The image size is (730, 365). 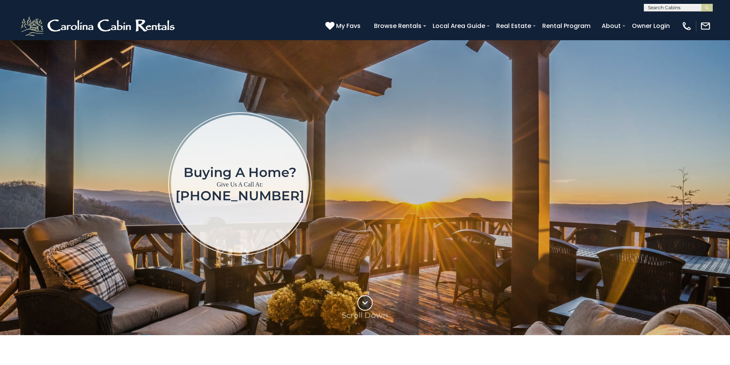 I want to click on h1: Buying a home?, so click(x=240, y=172).